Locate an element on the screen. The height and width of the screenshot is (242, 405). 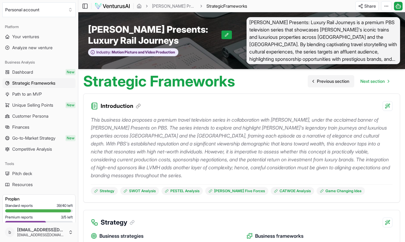
span: Path to an MVP is located at coordinates (27, 94).